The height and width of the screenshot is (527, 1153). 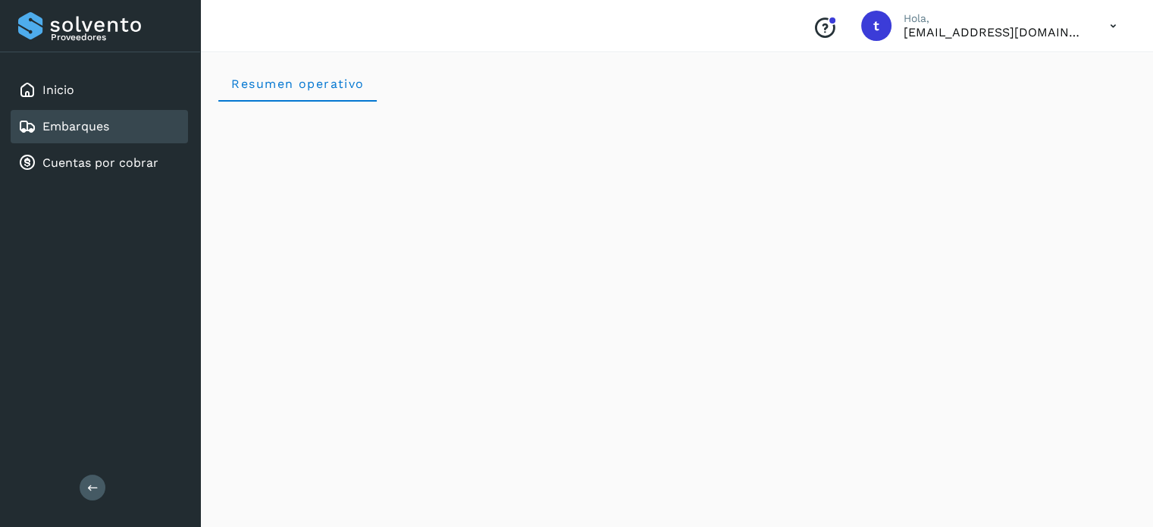 I want to click on div: Inicio, so click(x=99, y=90).